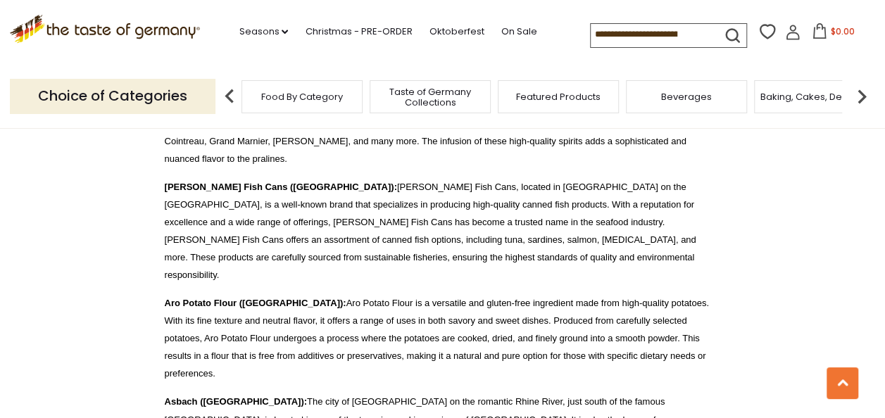 The width and height of the screenshot is (885, 418). I want to click on span: Baking, Cakes, Desserts, so click(814, 96).